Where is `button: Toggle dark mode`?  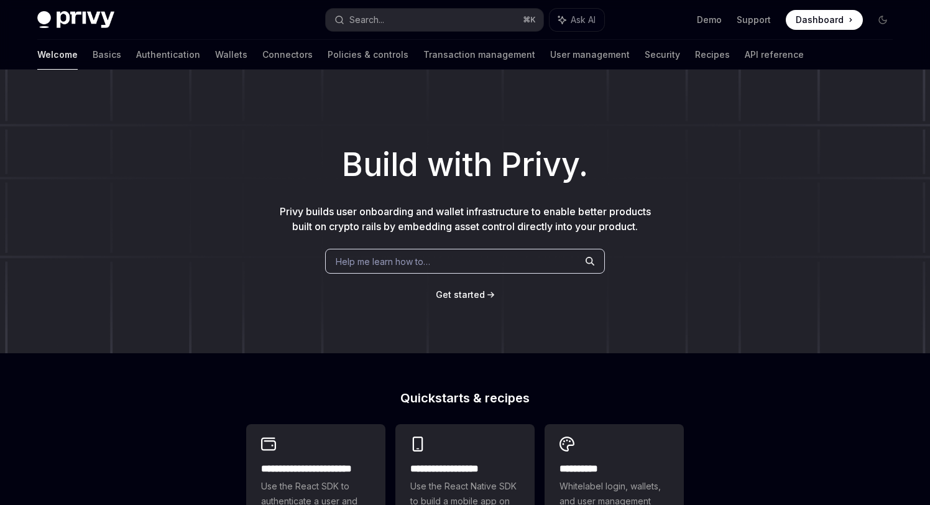 button: Toggle dark mode is located at coordinates (883, 20).